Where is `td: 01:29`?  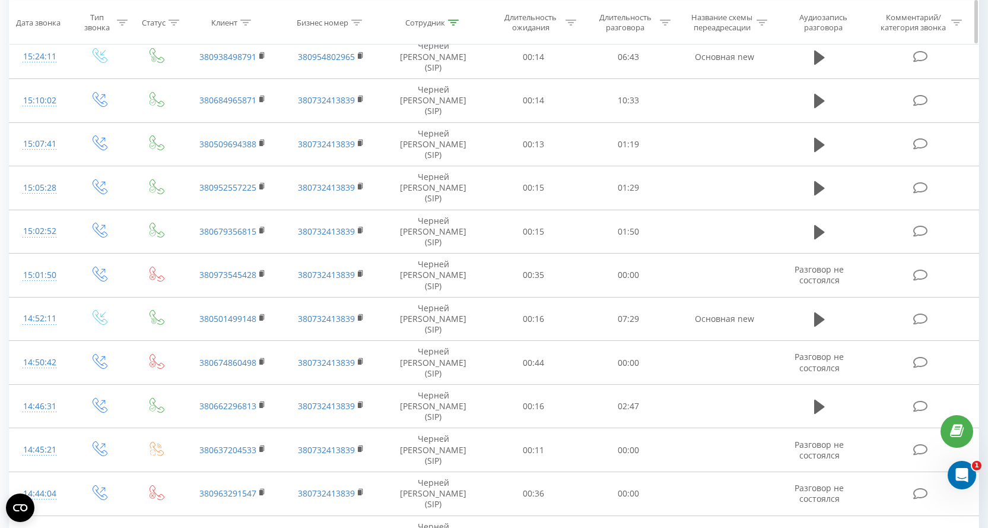
td: 01:29 is located at coordinates (628, 188).